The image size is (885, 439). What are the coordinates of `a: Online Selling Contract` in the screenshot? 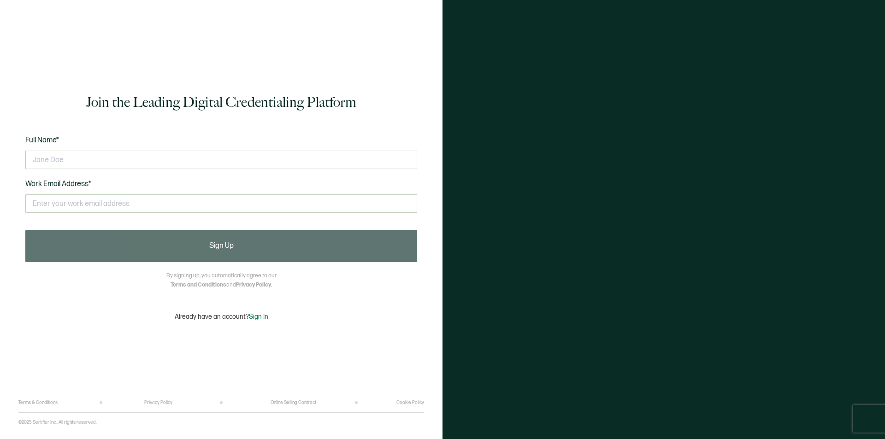 It's located at (293, 403).